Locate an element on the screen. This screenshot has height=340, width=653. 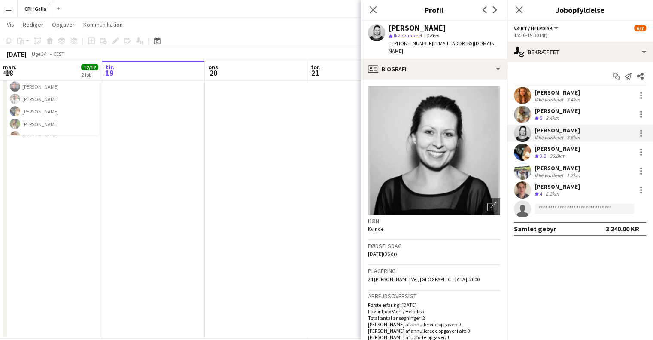
img: Mandskabs avatar eller foto is located at coordinates (434, 151).